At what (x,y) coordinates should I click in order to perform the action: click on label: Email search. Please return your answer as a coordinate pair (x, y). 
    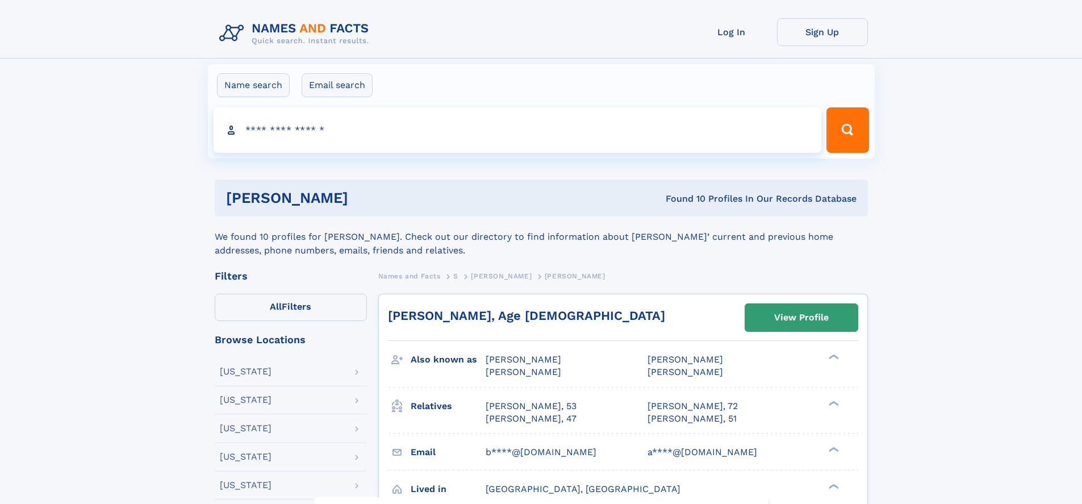
    Looking at the image, I should click on (337, 85).